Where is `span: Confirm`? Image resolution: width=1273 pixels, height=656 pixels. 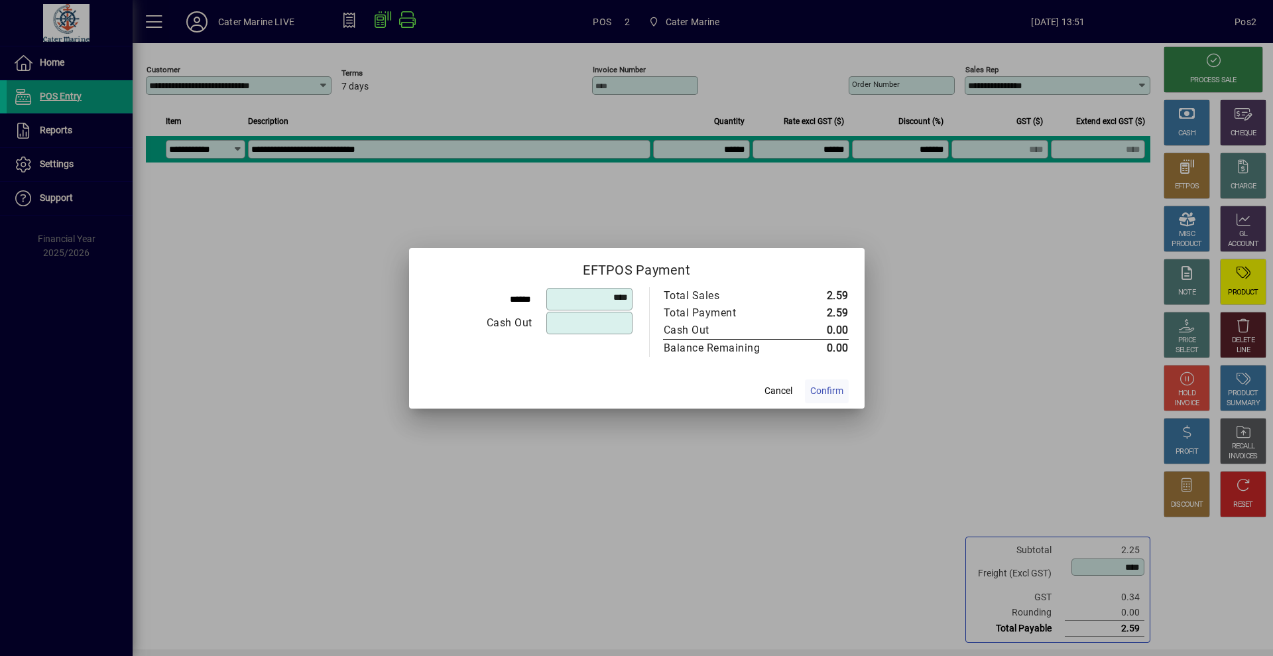
span: Confirm is located at coordinates (827, 391).